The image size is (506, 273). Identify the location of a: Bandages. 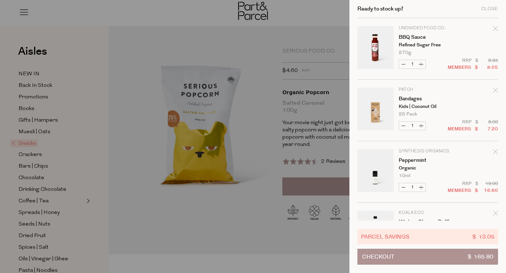
(427, 99).